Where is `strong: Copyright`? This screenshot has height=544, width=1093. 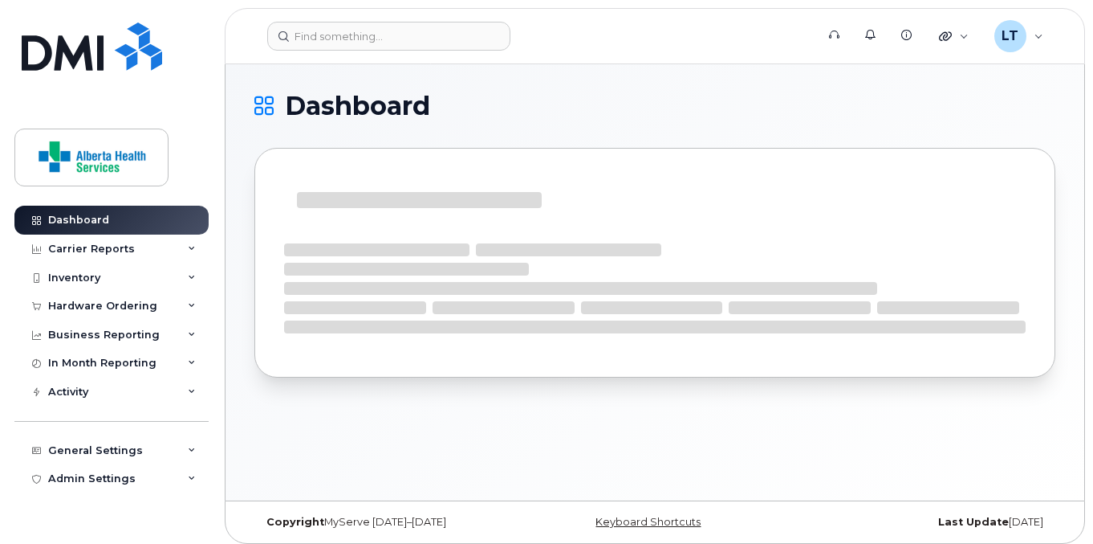
strong: Copyright is located at coordinates (295, 521).